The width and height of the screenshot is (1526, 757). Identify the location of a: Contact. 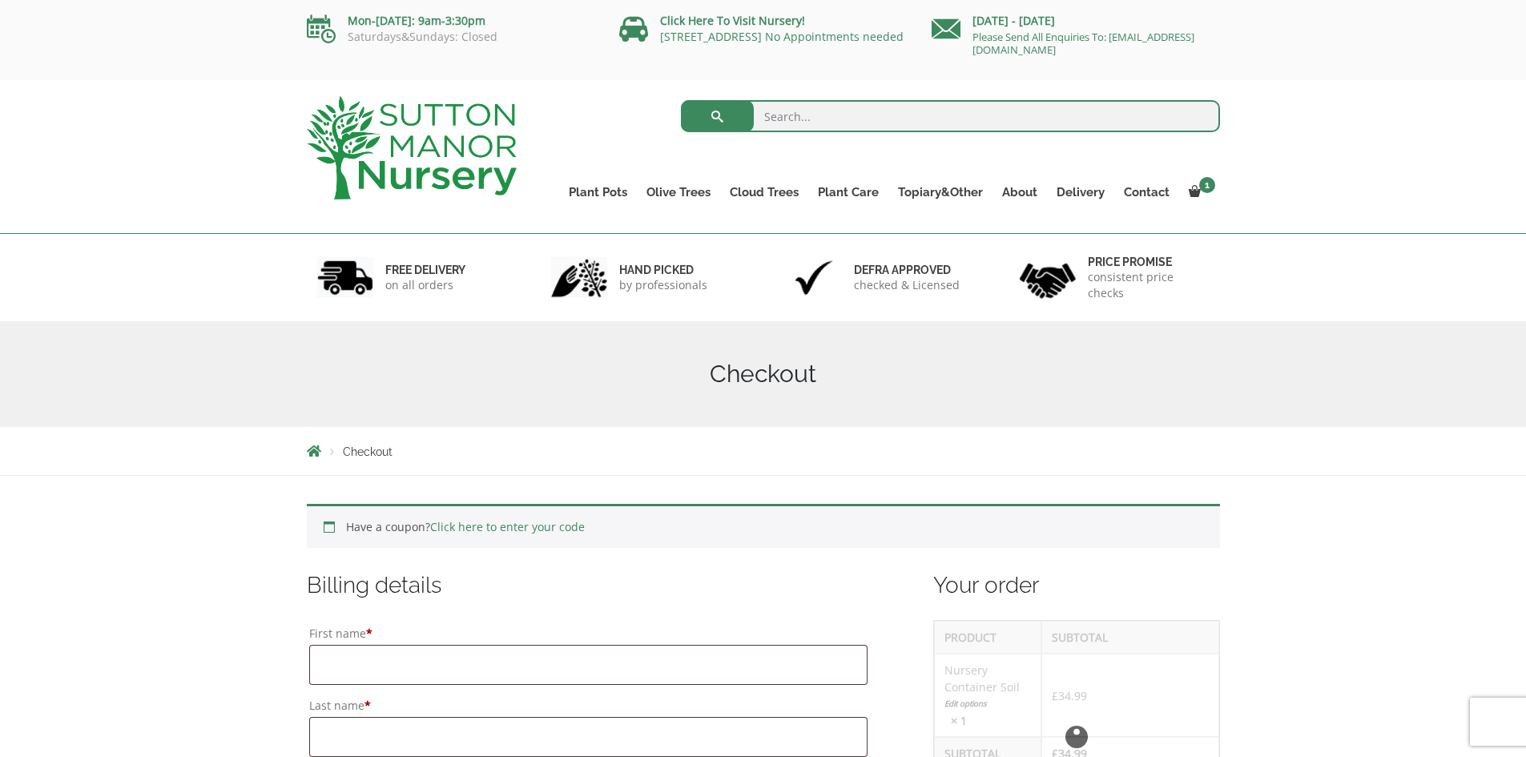
(1146, 192).